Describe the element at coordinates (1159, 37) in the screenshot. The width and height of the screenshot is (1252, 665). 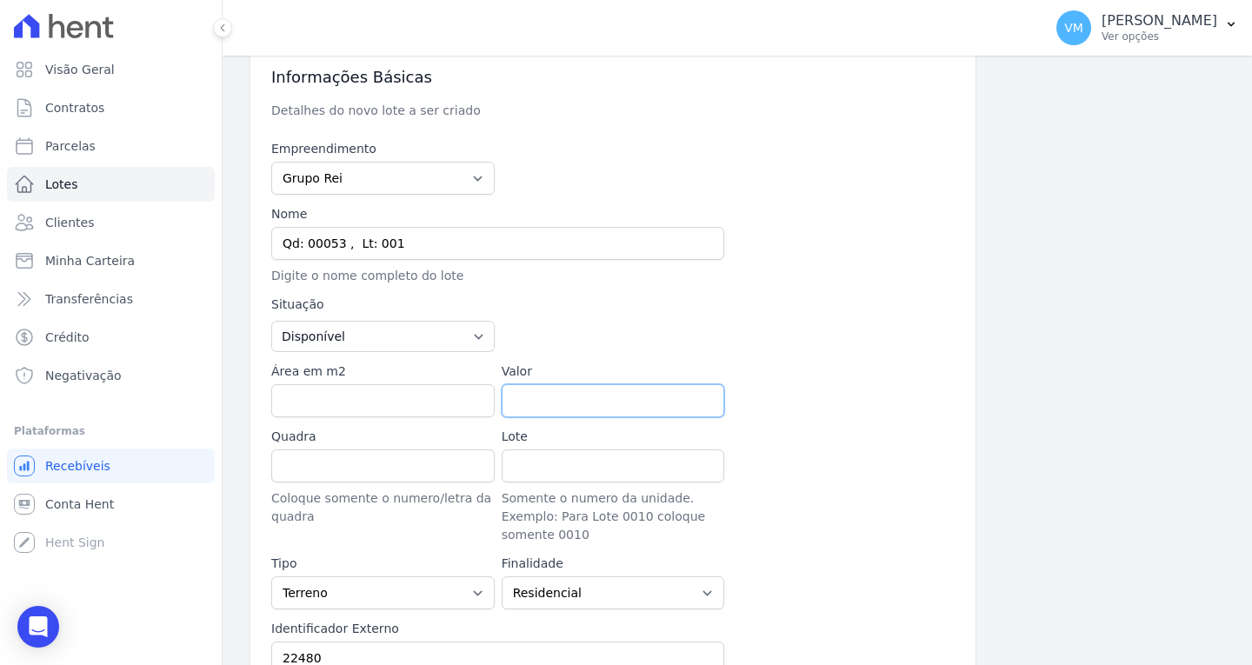
I see `p: Ver opções` at that location.